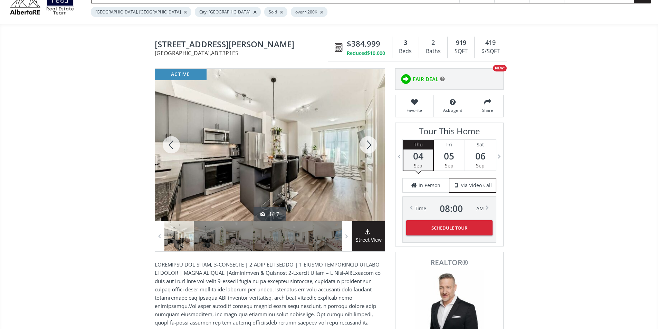 The width and height of the screenshot is (658, 329). I want to click on span: 919, so click(461, 43).